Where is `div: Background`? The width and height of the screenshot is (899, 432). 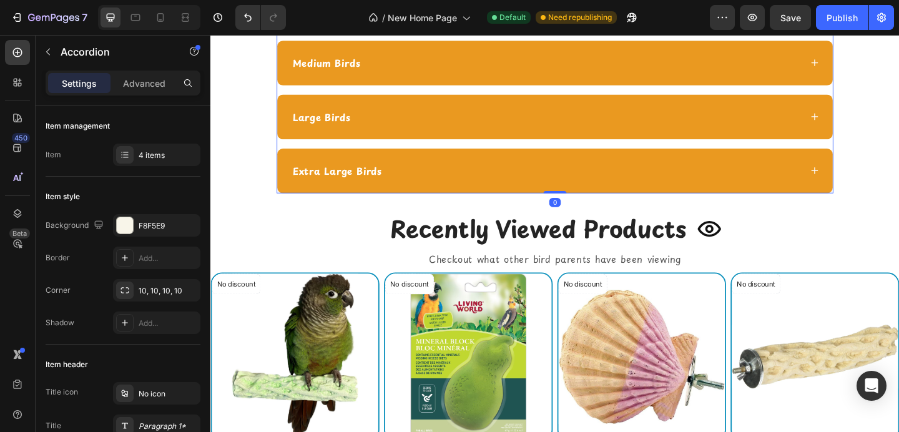
div: Background is located at coordinates (76, 225).